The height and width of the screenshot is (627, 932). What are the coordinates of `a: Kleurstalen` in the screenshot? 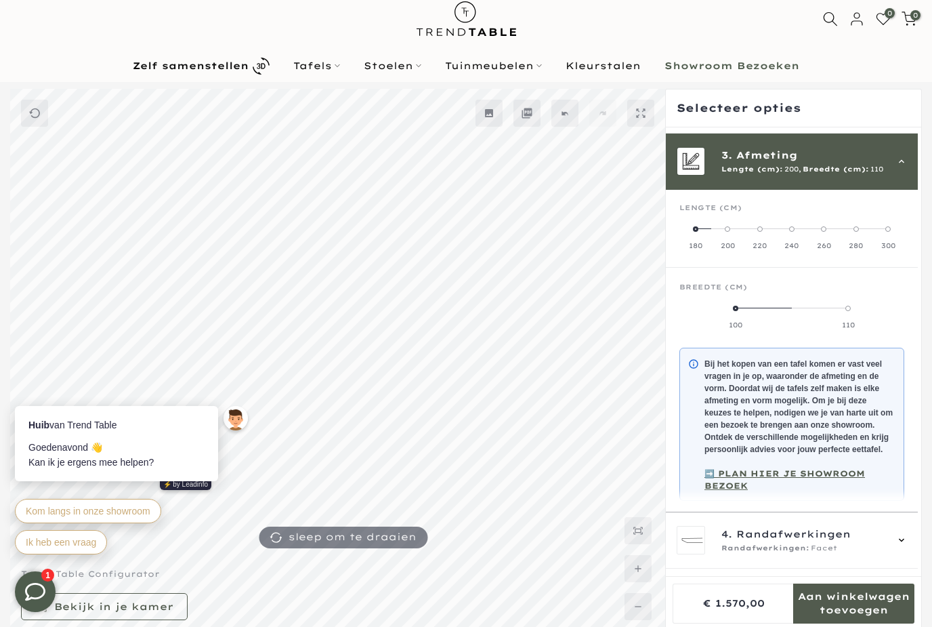 It's located at (604, 66).